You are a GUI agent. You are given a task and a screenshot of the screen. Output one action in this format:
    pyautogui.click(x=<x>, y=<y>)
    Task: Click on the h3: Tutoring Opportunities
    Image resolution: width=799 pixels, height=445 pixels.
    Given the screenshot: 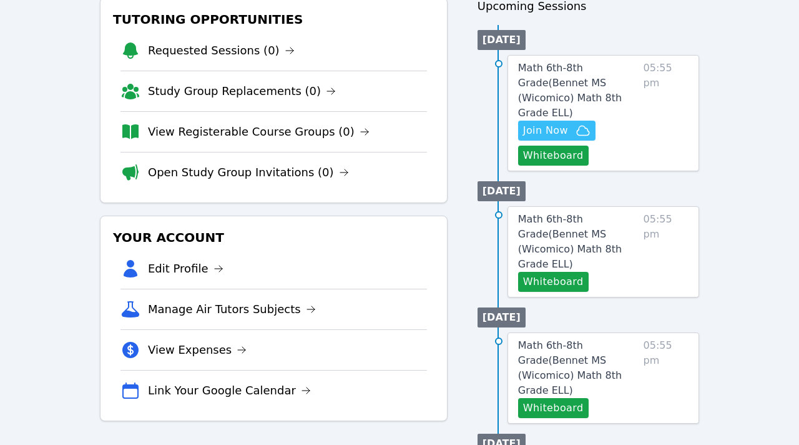 What is the action you would take?
    pyautogui.click(x=273, y=19)
    